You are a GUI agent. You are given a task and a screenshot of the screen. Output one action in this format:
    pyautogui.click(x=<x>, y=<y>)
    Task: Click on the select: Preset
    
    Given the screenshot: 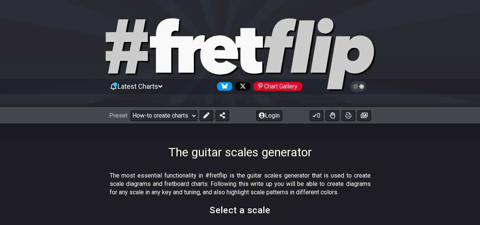 What is the action you would take?
    pyautogui.click(x=164, y=116)
    